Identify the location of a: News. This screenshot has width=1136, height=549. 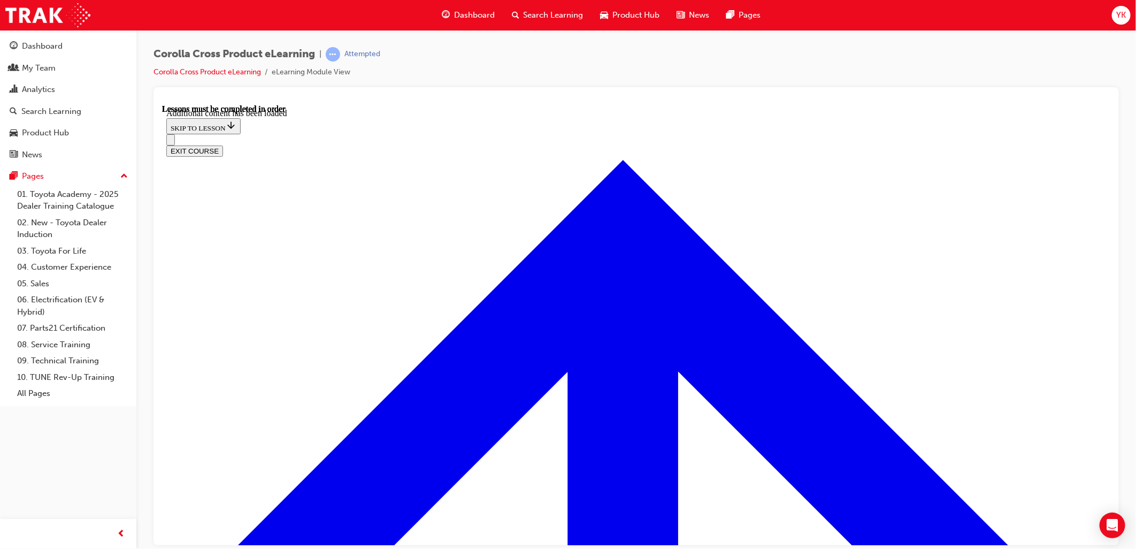
(68, 155).